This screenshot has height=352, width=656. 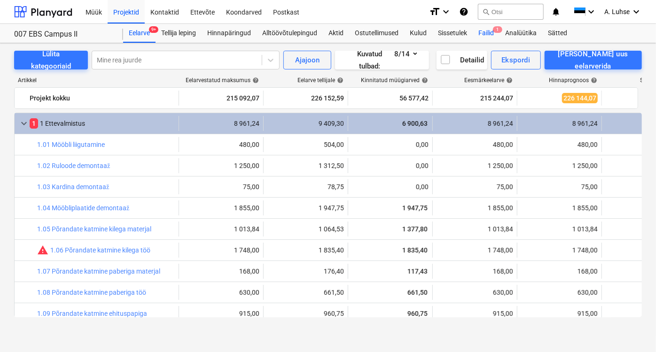 I want to click on a: 1.07 Põrandate katmine paberiga materjal, so click(x=99, y=272).